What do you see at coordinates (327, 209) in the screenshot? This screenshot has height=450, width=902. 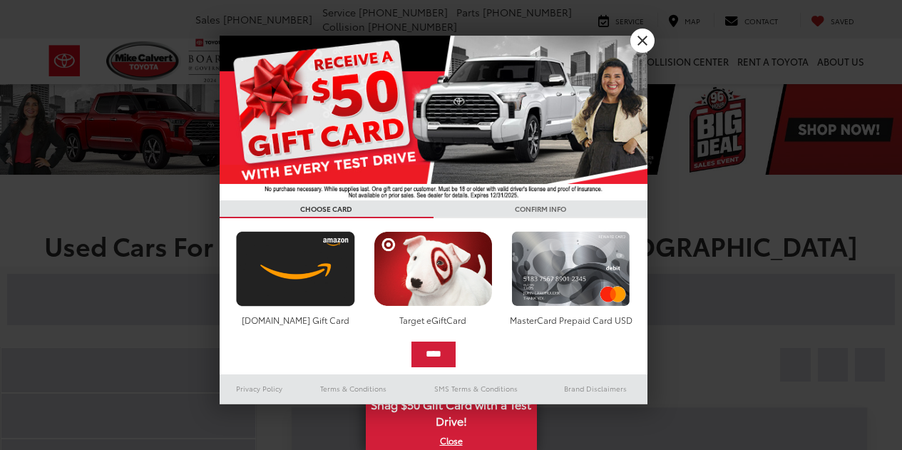 I see `h3: CHOOSE CARD` at bounding box center [327, 209].